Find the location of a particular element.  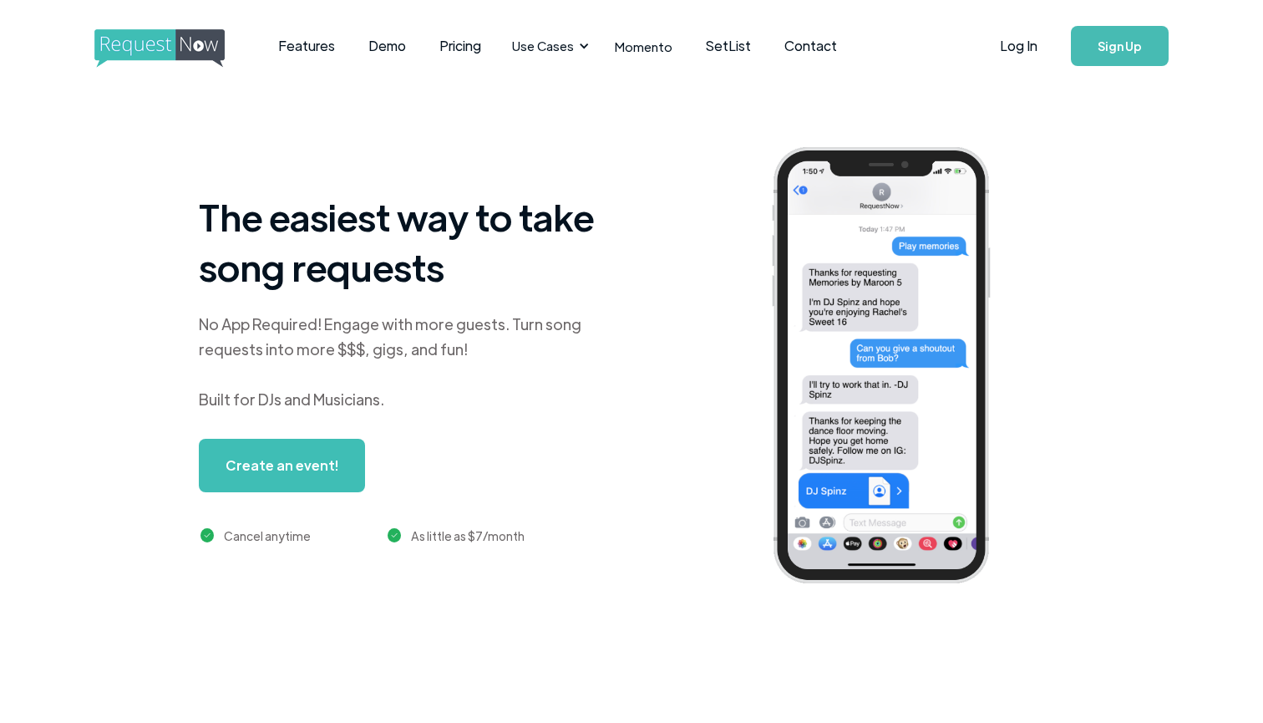

div: Cancel anytime is located at coordinates (267, 536).